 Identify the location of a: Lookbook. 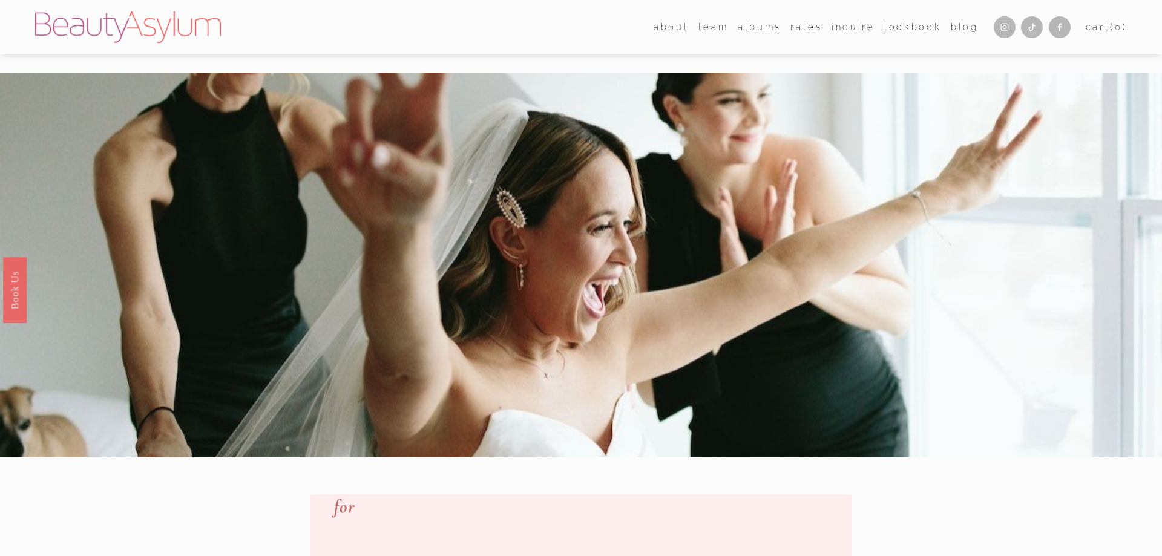
(912, 27).